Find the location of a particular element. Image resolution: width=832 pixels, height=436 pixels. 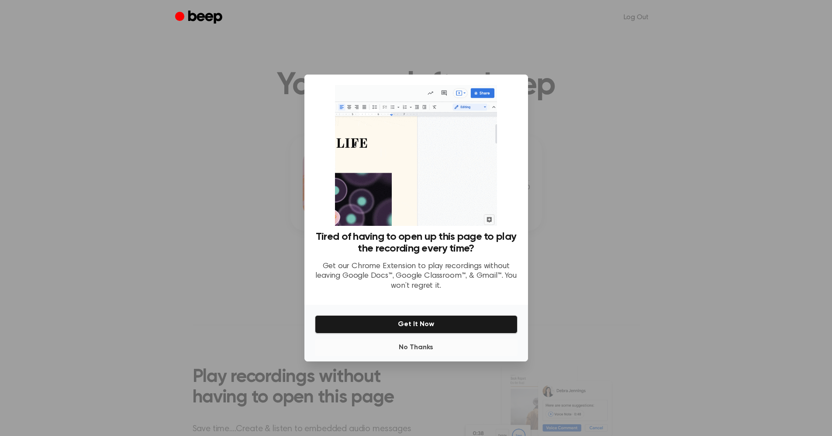

h3: Tired of having to open up this page to play the recording every time? is located at coordinates (416, 243).